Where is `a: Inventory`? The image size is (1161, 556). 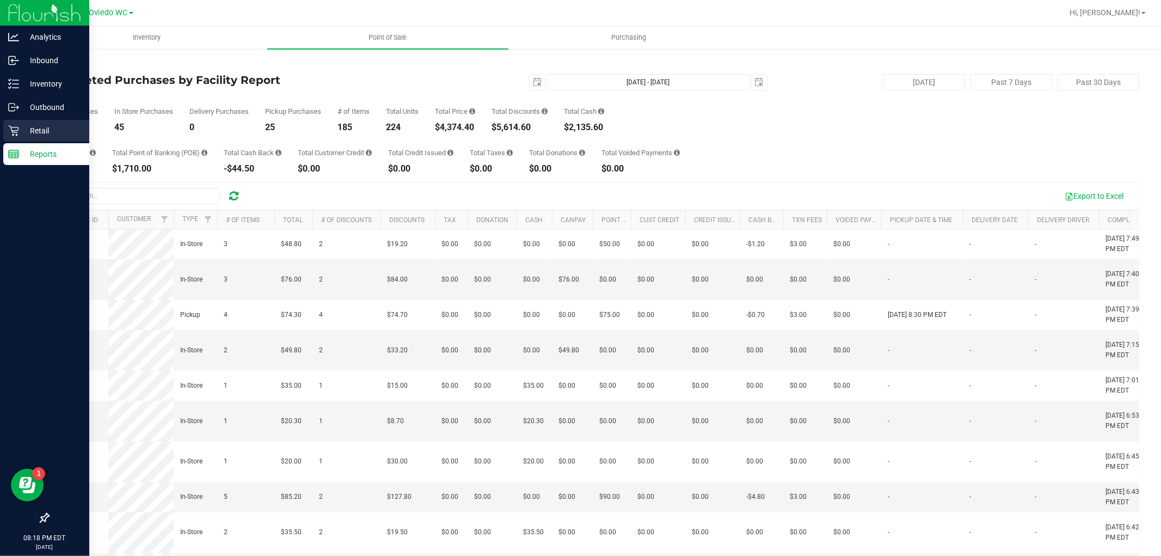 a: Inventory is located at coordinates (146, 38).